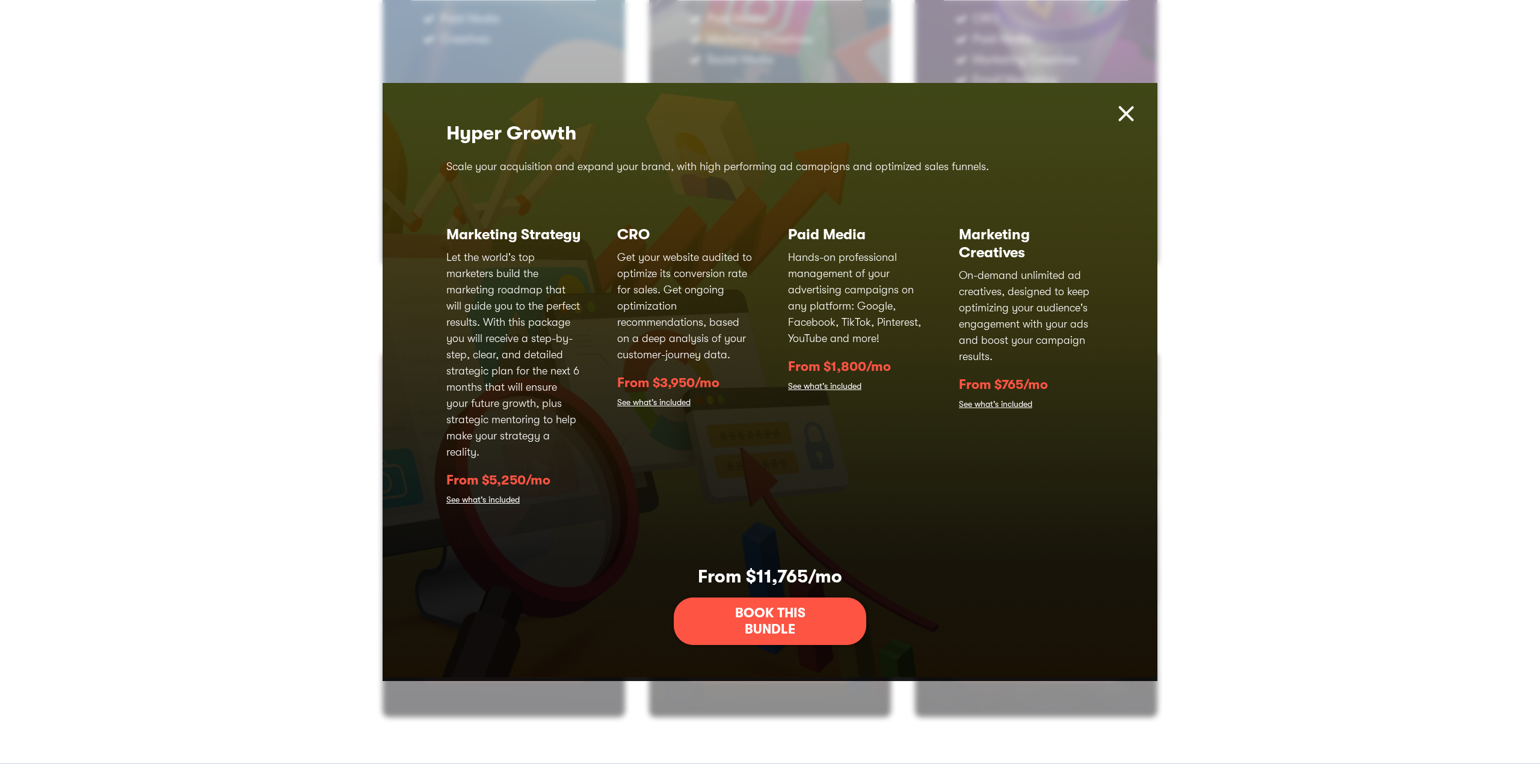  What do you see at coordinates (1026, 244) in the screenshot?
I see `h3: Marketing Creatives` at bounding box center [1026, 244].